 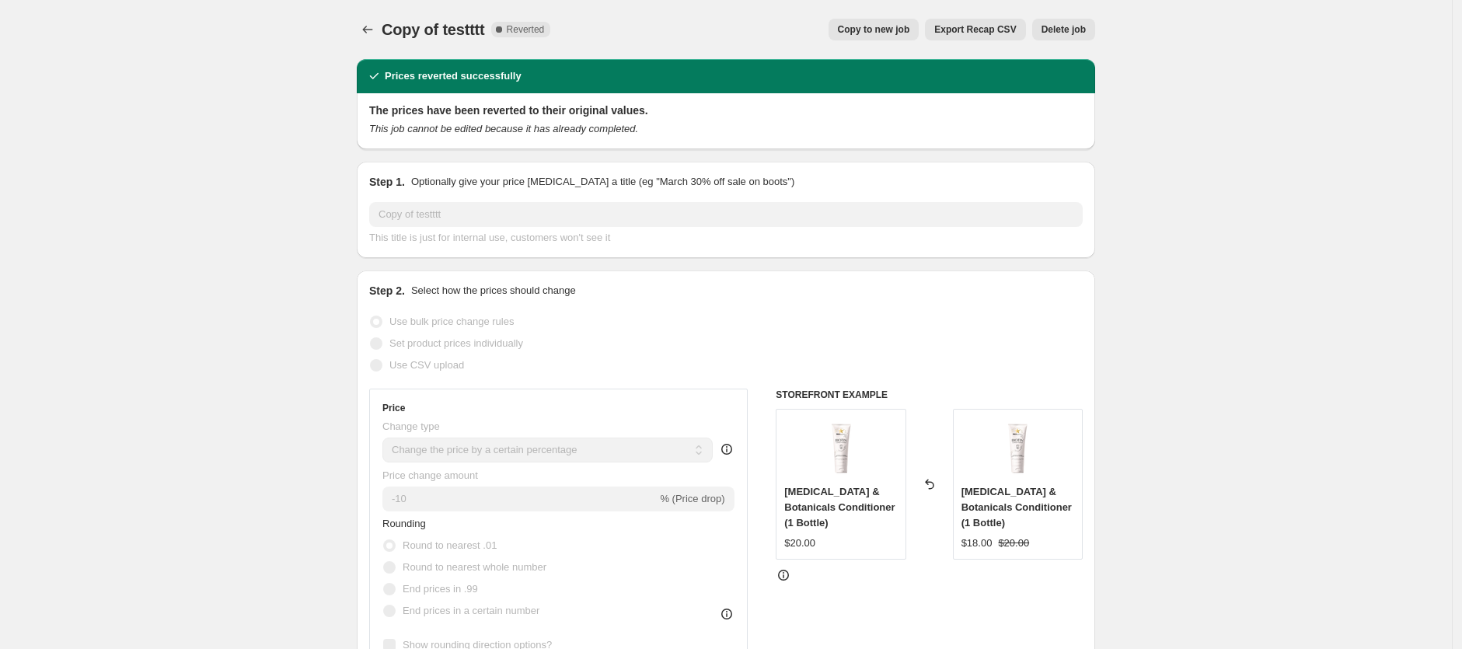 I want to click on p: Select how the prices should change, so click(x=493, y=291).